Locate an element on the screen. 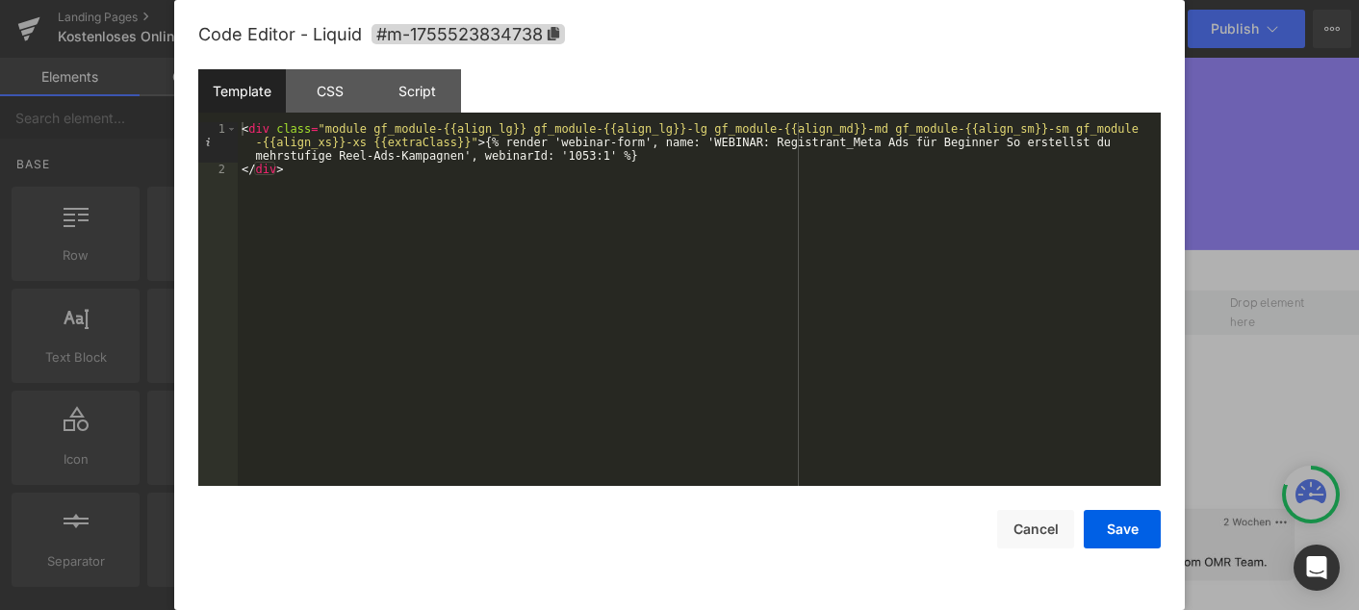 The width and height of the screenshot is (1359, 610). div: Open Intercom Messenger is located at coordinates (1316, 568).